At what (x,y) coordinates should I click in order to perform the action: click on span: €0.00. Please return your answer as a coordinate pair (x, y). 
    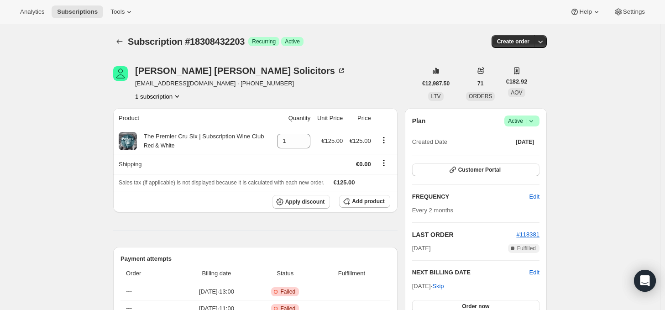
    Looking at the image, I should click on (363, 164).